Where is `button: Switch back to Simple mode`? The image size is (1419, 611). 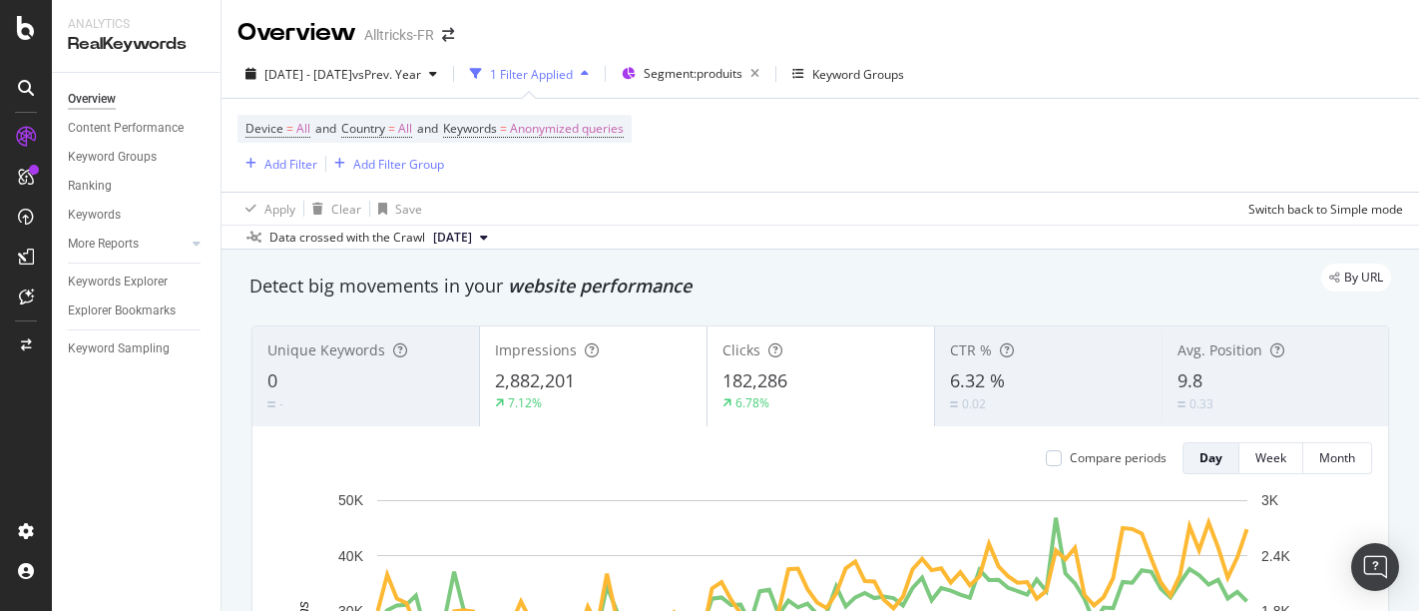 button: Switch back to Simple mode is located at coordinates (1321, 209).